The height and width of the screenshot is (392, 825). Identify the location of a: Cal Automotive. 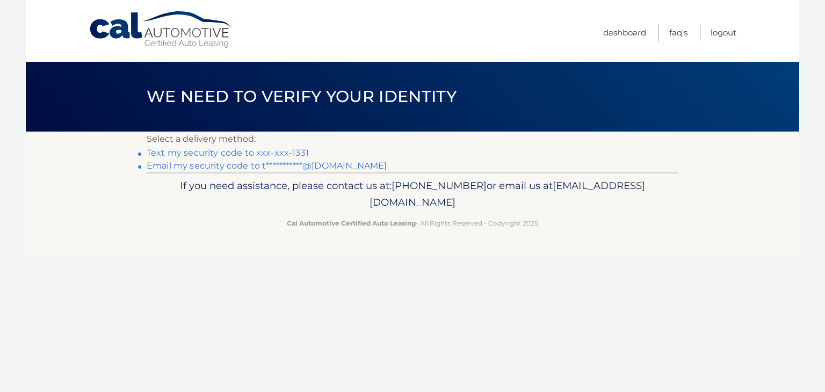
(161, 30).